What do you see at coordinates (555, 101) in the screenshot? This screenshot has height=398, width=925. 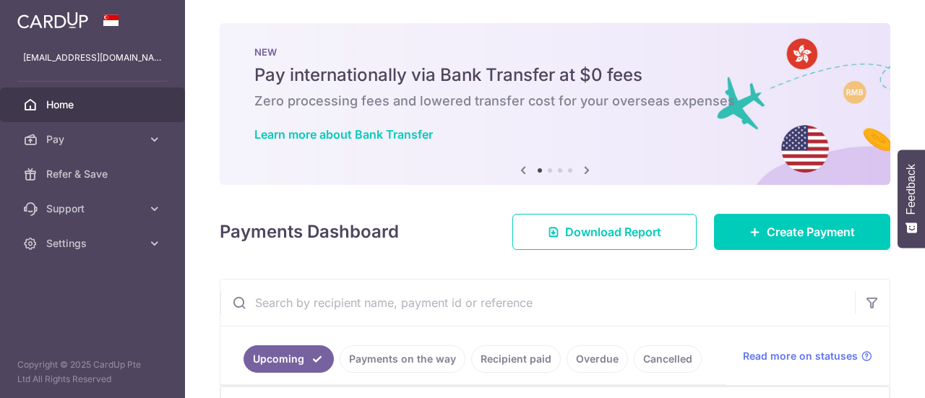 I see `h6: Zero processing fees and lowered transfer cost for your overseas expenses` at bounding box center [555, 101].